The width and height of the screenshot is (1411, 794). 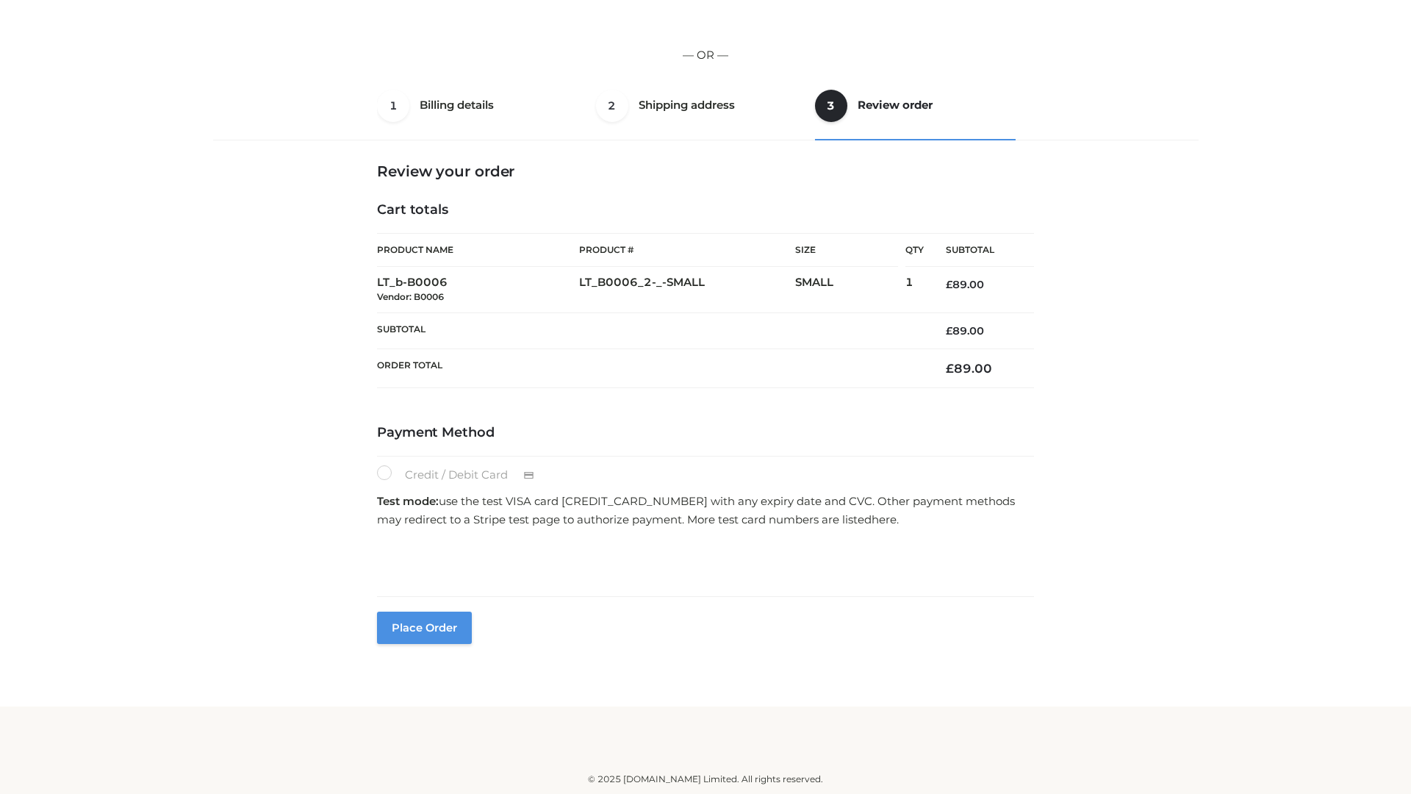 What do you see at coordinates (847, 250) in the screenshot?
I see `th: Size` at bounding box center [847, 250].